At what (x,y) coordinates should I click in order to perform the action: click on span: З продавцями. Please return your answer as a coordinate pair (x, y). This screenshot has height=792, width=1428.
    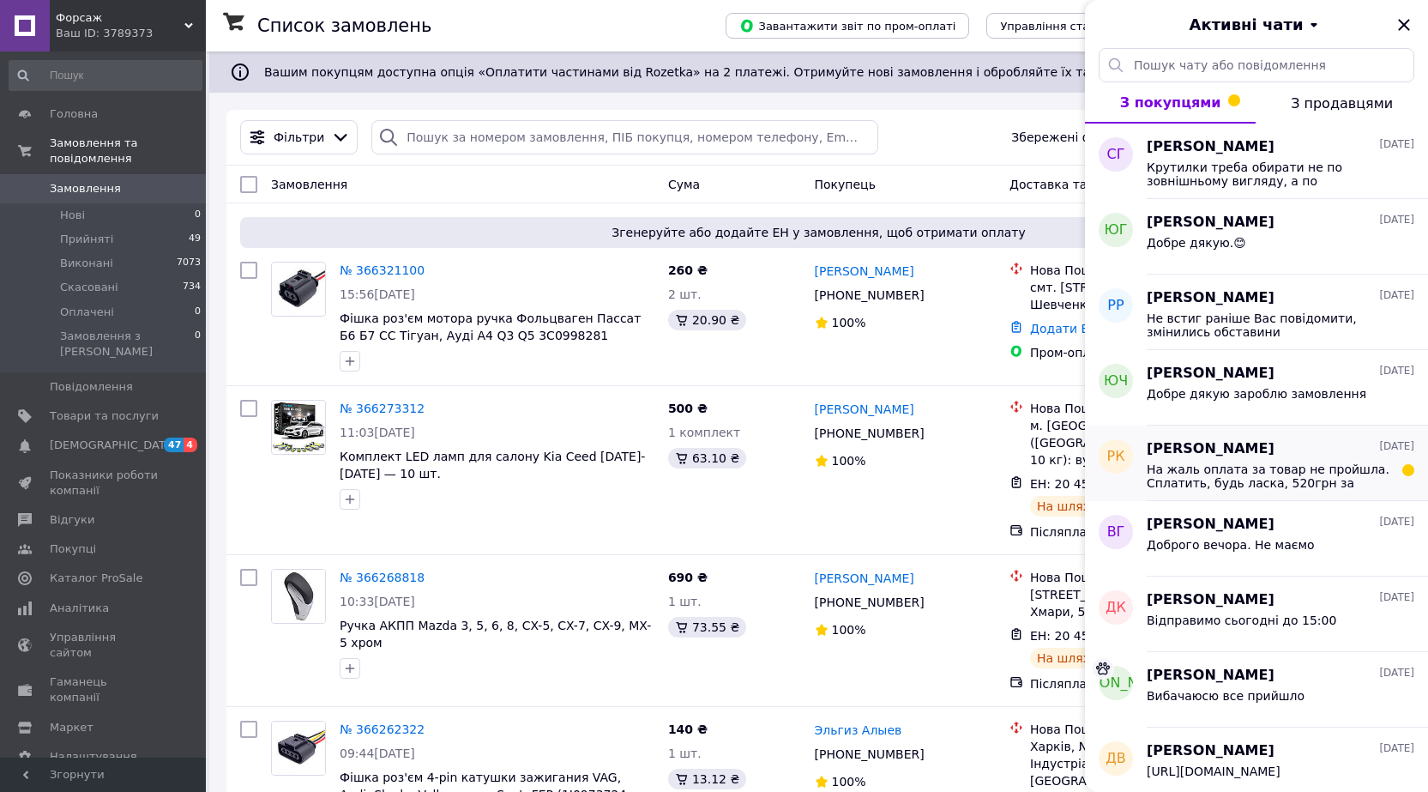
    Looking at the image, I should click on (1342, 103).